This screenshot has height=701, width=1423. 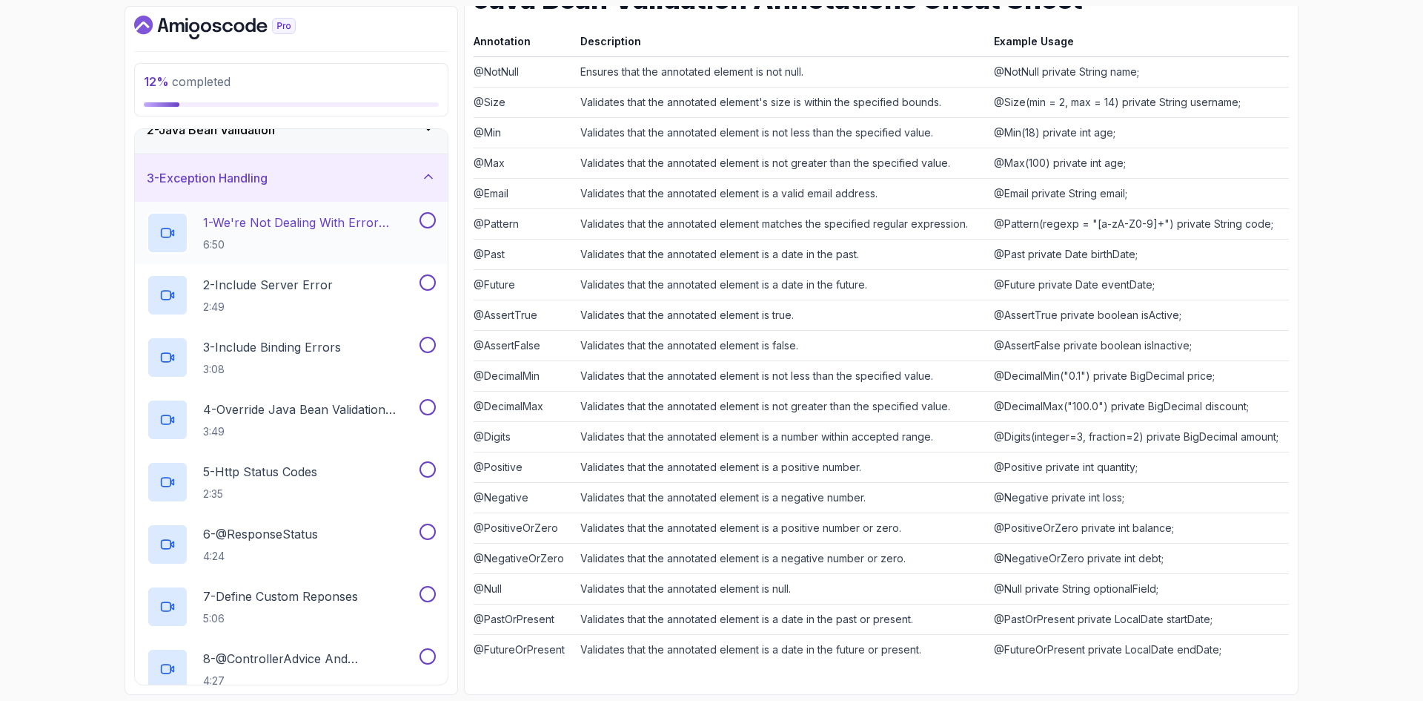 I want to click on td: @Min(18) private int age;, so click(x=1139, y=132).